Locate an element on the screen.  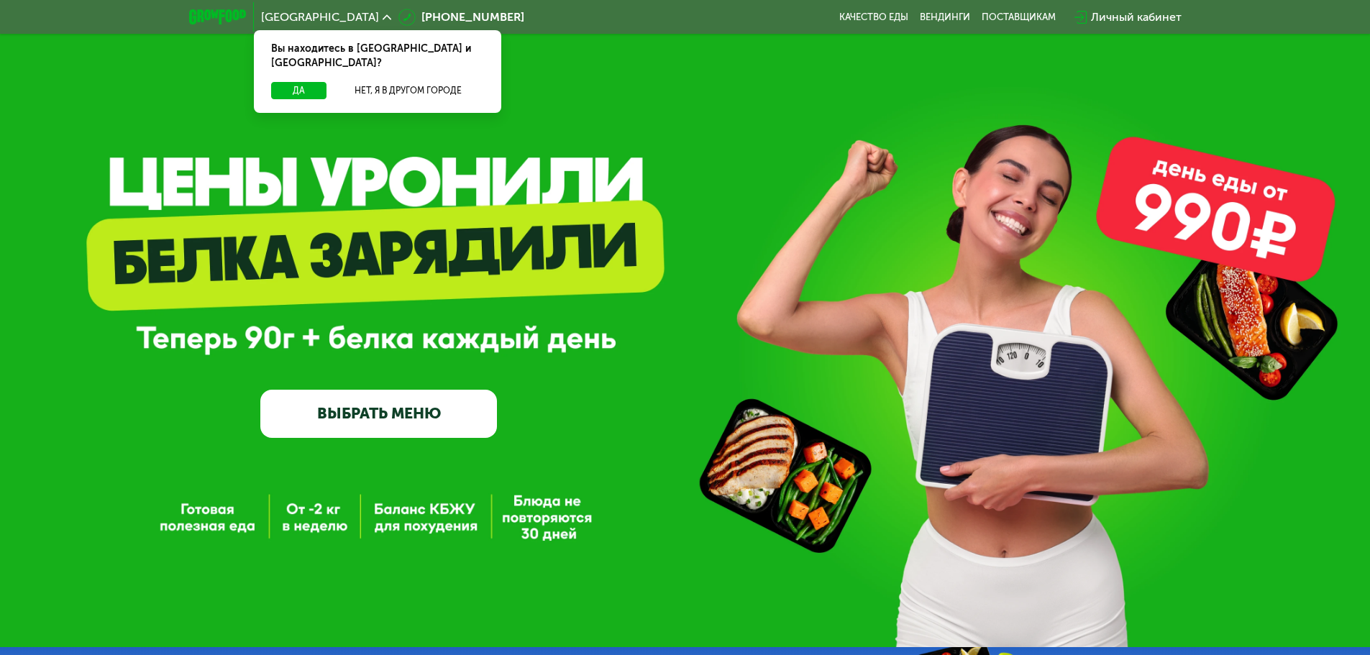
div: поставщикам is located at coordinates (1018, 17).